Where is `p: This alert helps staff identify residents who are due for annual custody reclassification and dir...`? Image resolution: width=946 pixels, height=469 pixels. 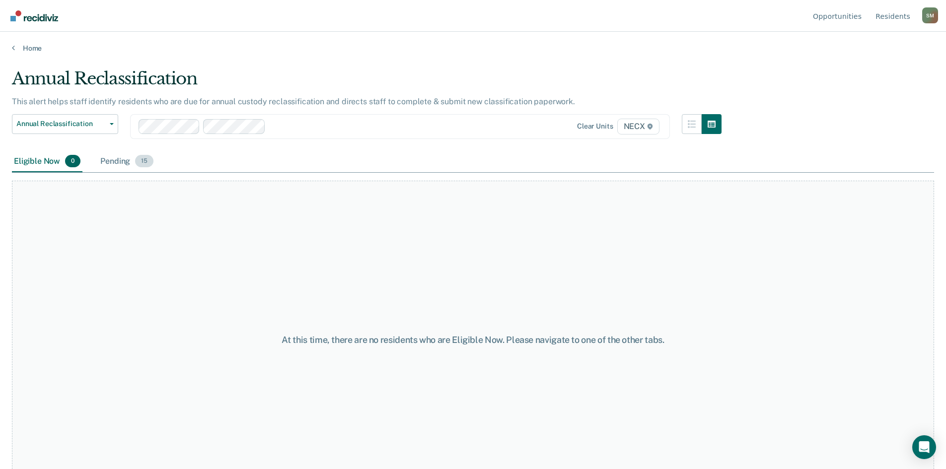 p: This alert helps staff identify residents who are due for annual custody reclassification and dir... is located at coordinates (293, 101).